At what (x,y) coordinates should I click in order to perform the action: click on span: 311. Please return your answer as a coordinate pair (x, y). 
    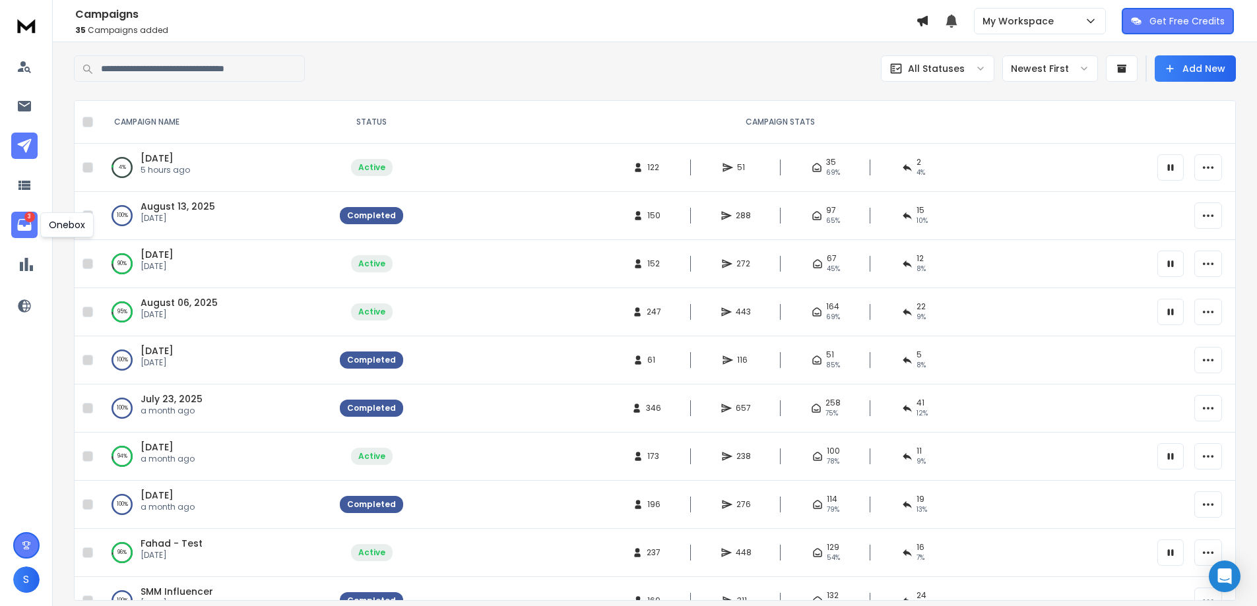
    Looking at the image, I should click on (744, 601).